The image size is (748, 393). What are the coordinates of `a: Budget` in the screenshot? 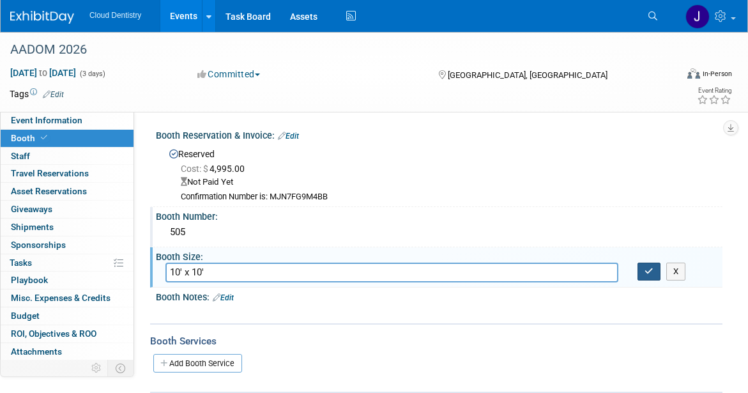 It's located at (67, 316).